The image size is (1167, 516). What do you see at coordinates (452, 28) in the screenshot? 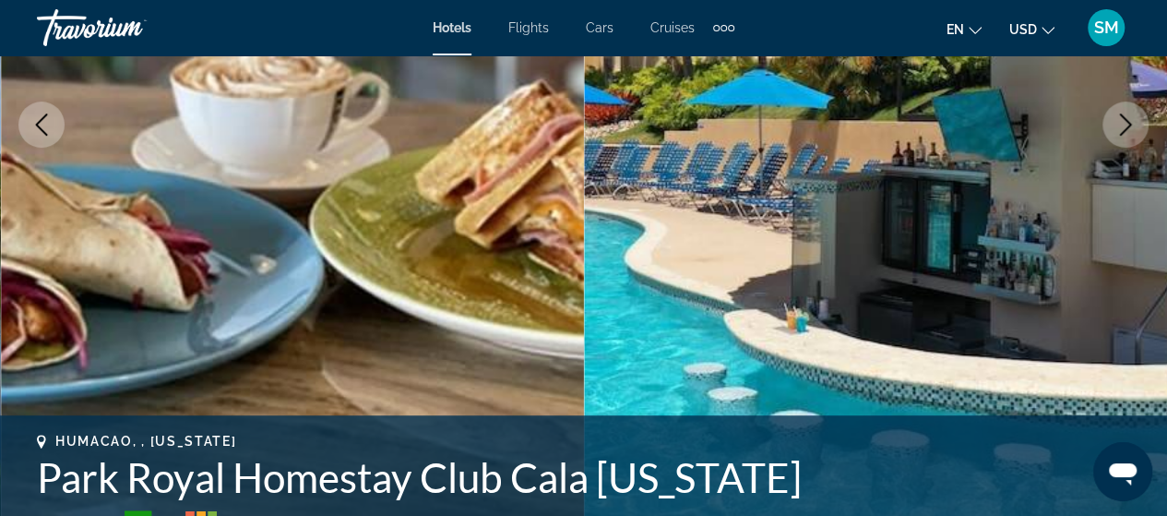
I see `a: Hotels` at bounding box center [452, 28].